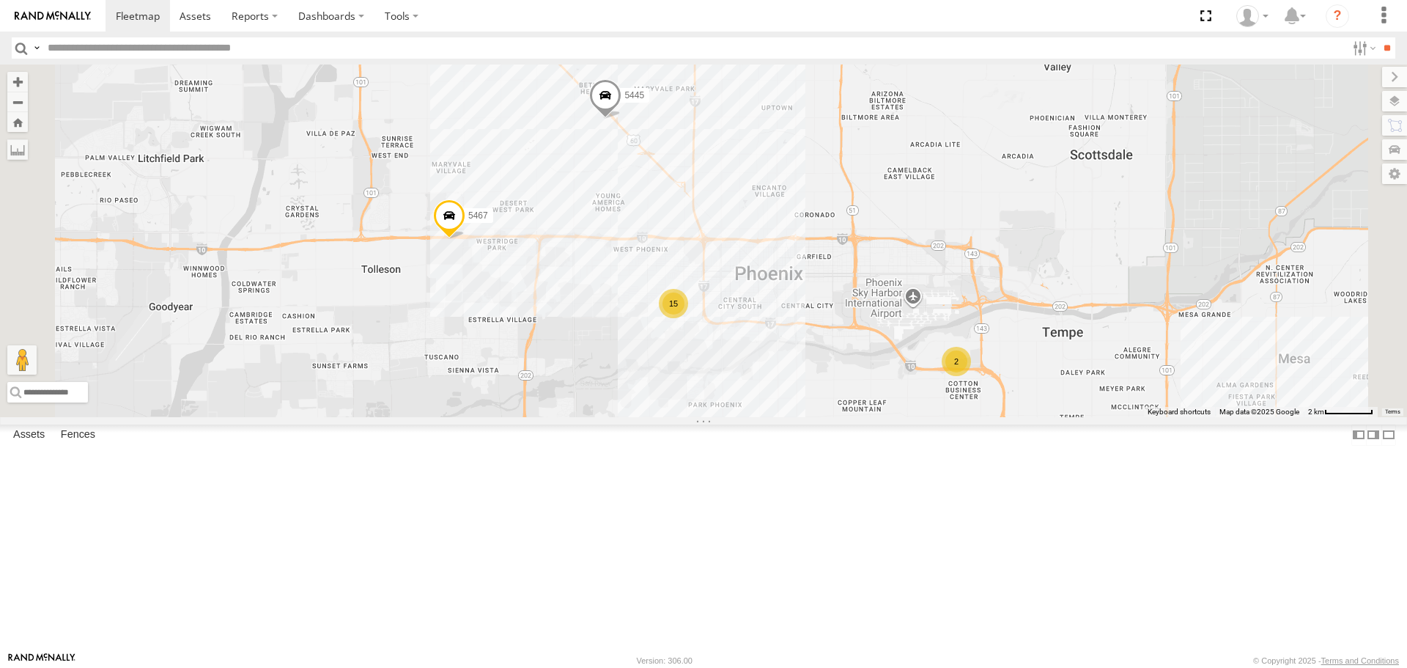 This screenshot has width=1407, height=668. Describe the element at coordinates (18, 81) in the screenshot. I see `button: Zoom in` at that location.